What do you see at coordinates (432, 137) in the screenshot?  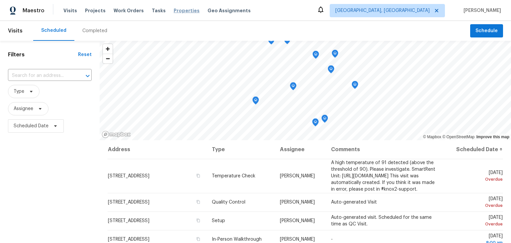 I see `a: Mapbox` at bounding box center [432, 137].